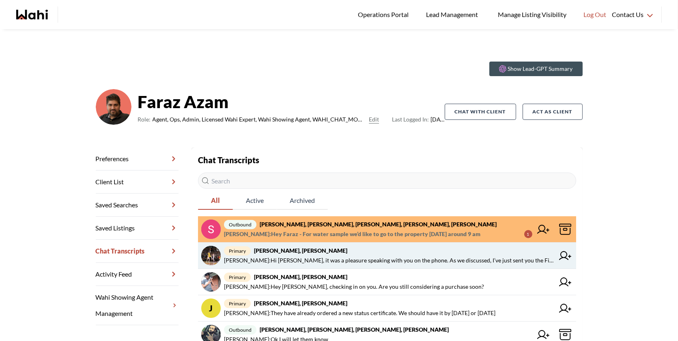  Describe the element at coordinates (215, 201) in the screenshot. I see `button: All` at that location.